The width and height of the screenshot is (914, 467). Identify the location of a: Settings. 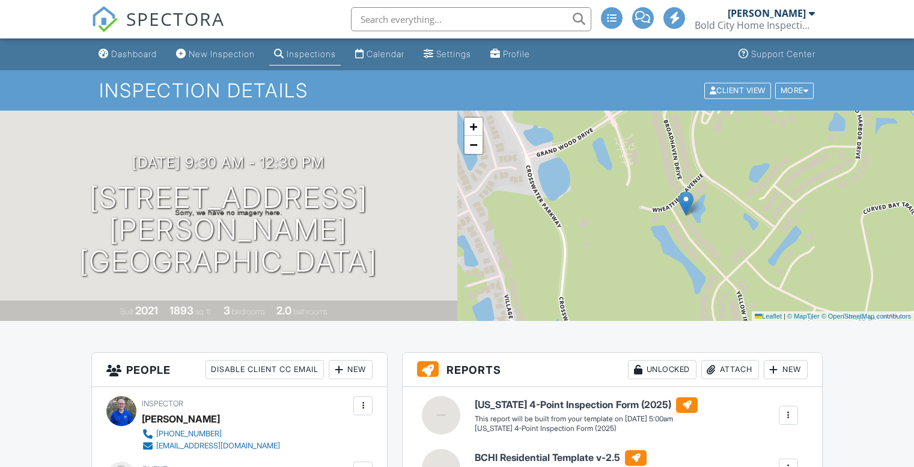
(447, 54).